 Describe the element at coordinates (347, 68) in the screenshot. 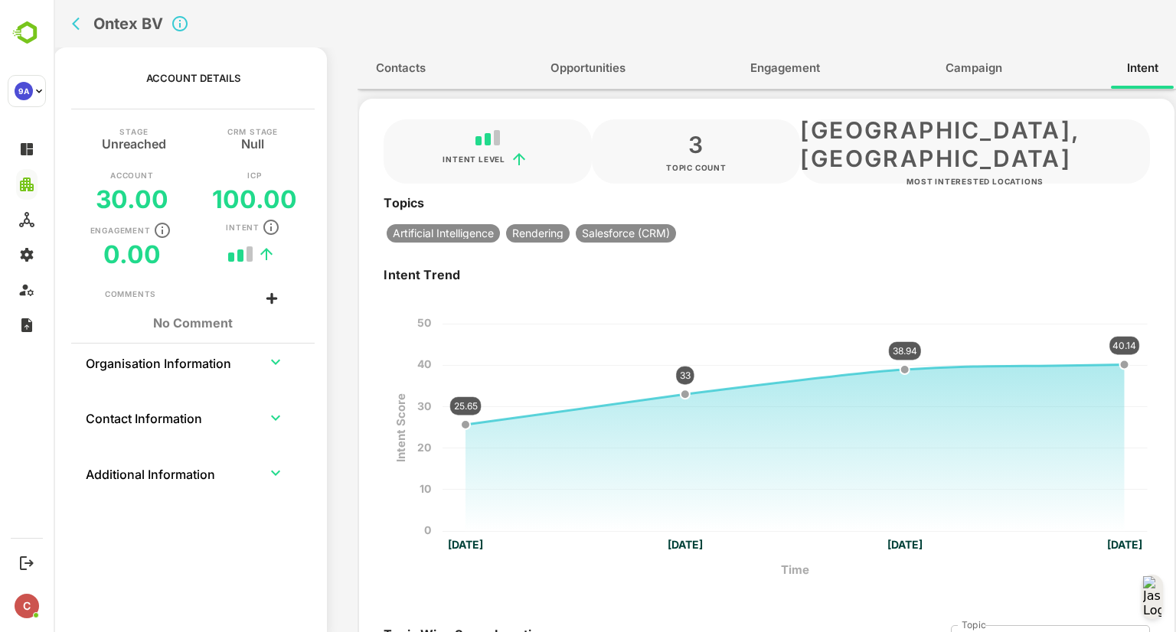

I see `span: Contacts` at that location.